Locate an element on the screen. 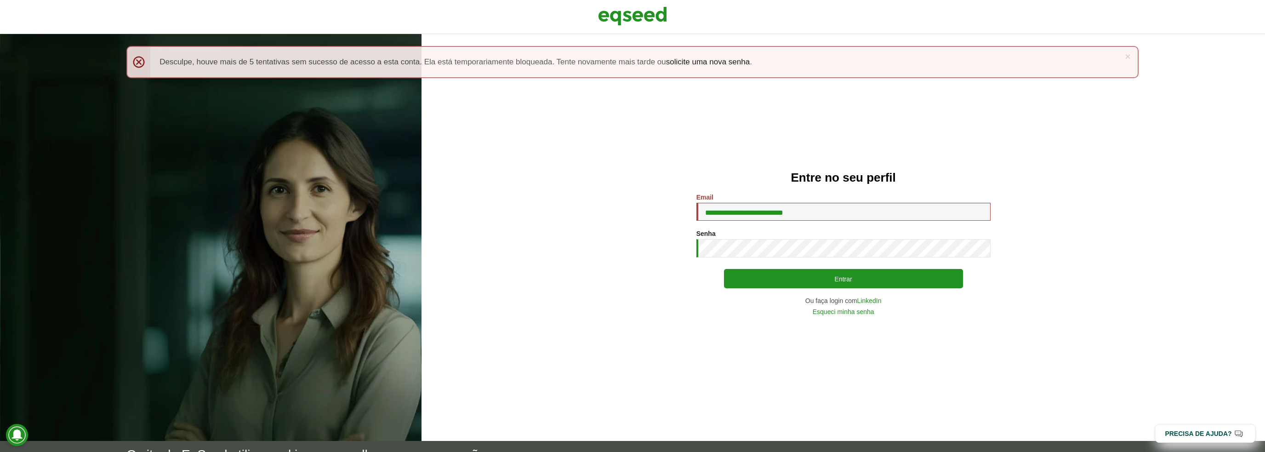 The image size is (1265, 452). div: Desculpe, houve mais de 5 tentativas sem sucesso de acesso a esta conta. Ela está temporariamente... is located at coordinates (632, 62).